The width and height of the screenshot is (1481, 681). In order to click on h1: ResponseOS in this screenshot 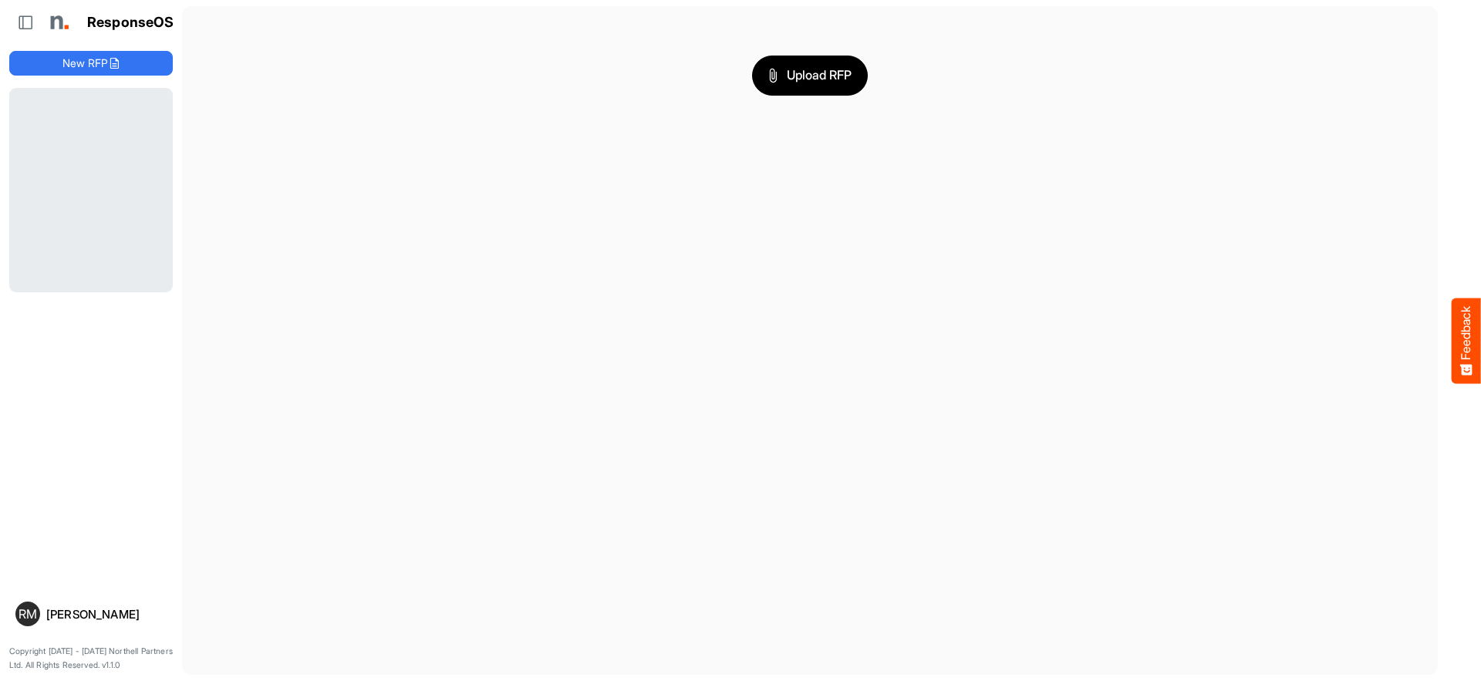, I will do `click(130, 22)`.